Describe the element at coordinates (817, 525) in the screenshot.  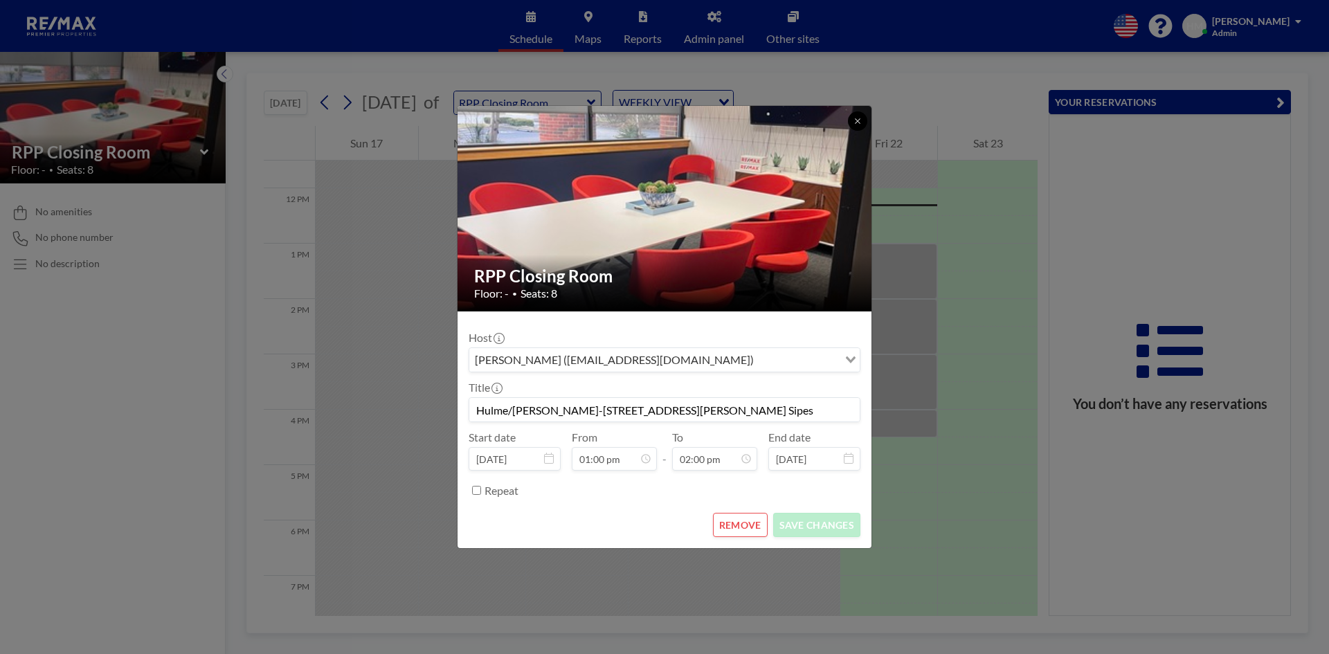
I see `button: SAVE CHANGES` at that location.